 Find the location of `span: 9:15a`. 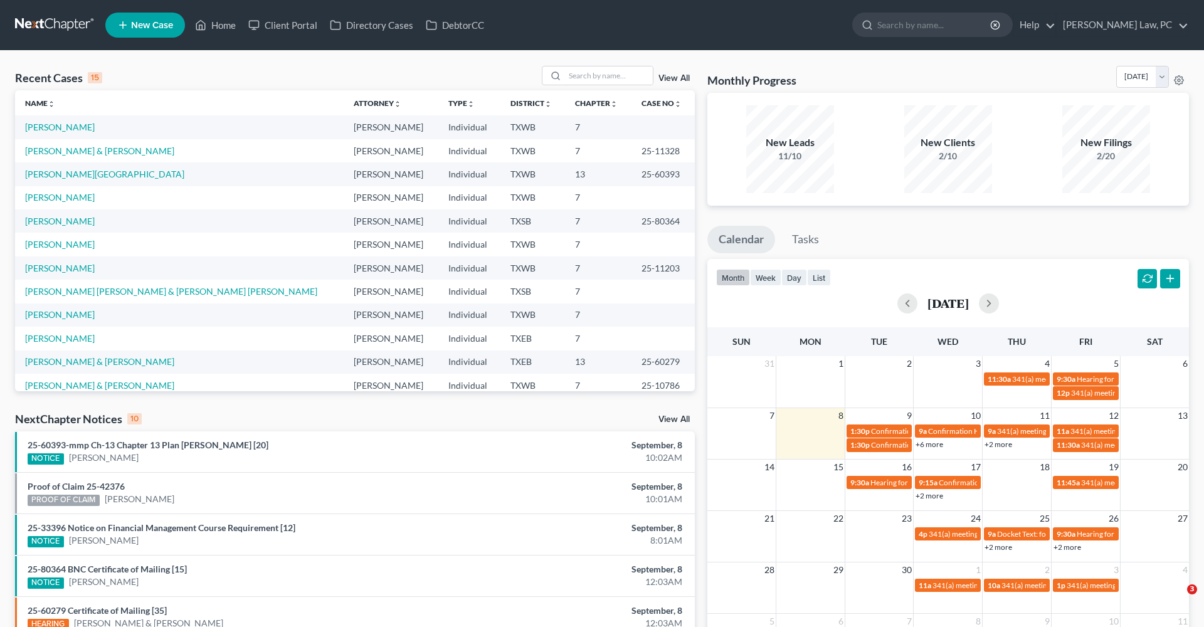

span: 9:15a is located at coordinates (928, 482).